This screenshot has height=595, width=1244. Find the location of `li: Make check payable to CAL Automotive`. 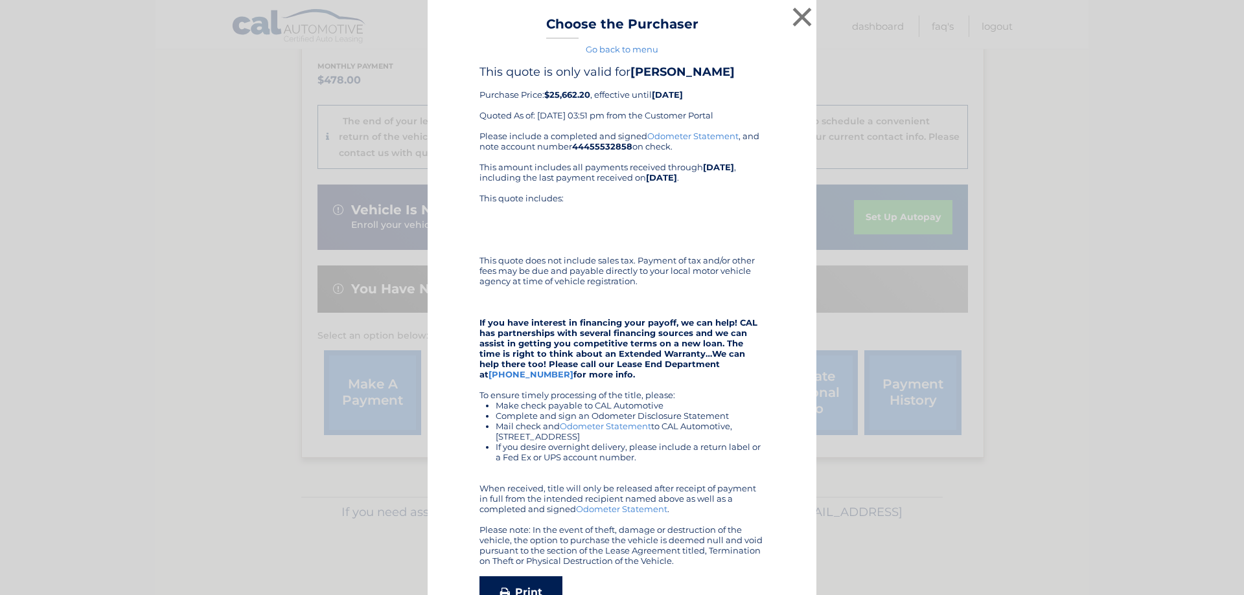

li: Make check payable to CAL Automotive is located at coordinates (630, 406).